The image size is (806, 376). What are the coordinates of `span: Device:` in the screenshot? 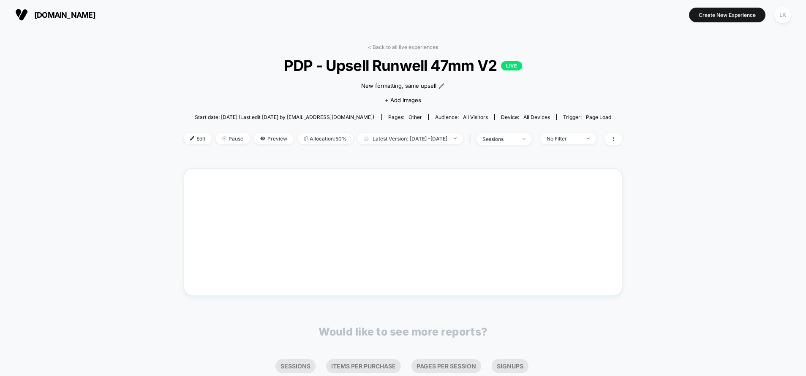 It's located at (525, 117).